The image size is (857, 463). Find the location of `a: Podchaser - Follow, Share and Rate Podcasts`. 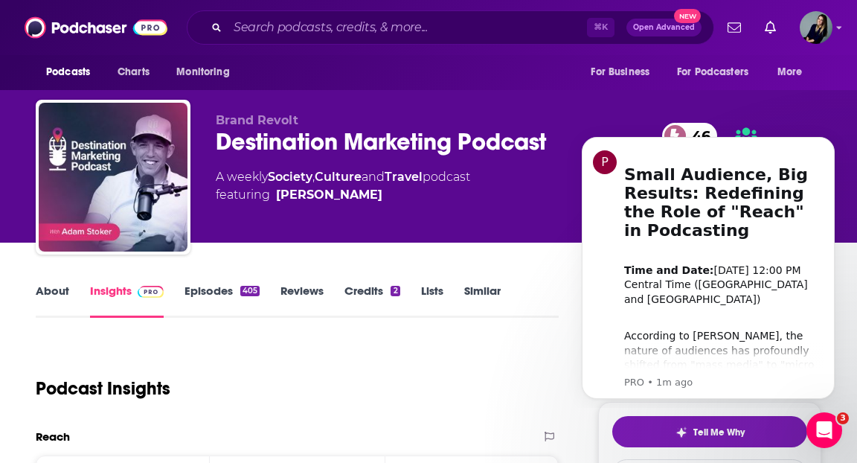

a: Podchaser - Follow, Share and Rate Podcasts is located at coordinates (96, 28).